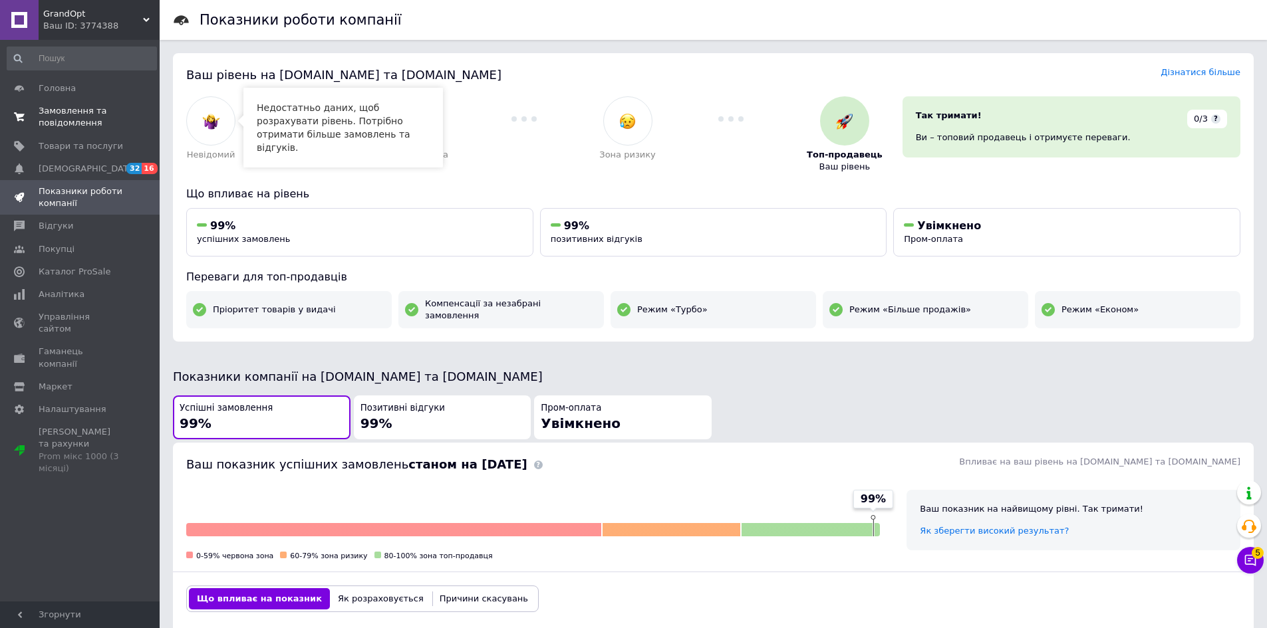  What do you see at coordinates (511, 310) in the screenshot?
I see `span: Компенсації за незабрані замовлення` at bounding box center [511, 310].